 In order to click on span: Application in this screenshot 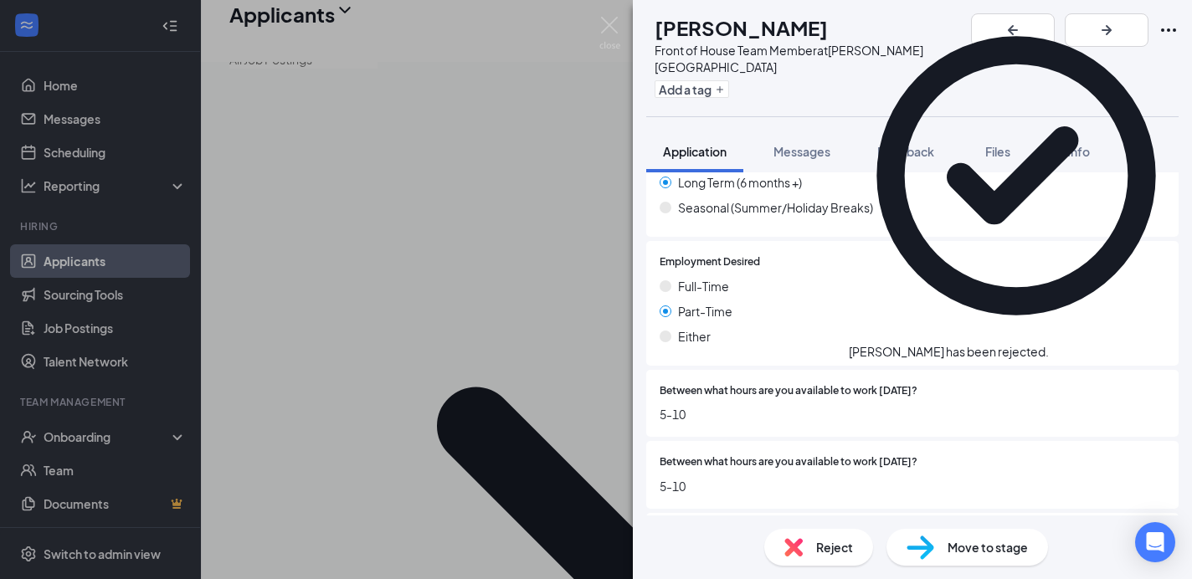, I will do `click(695, 151)`.